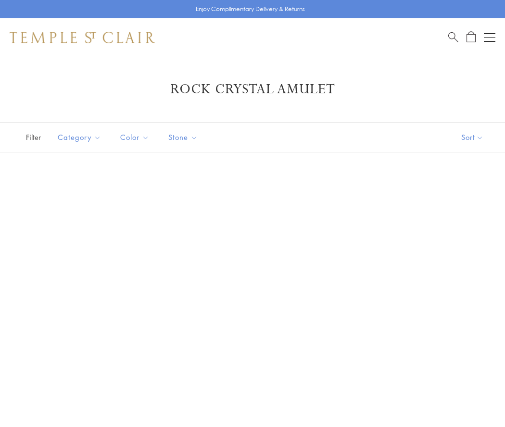  Describe the element at coordinates (80, 137) in the screenshot. I see `span: Category` at that location.